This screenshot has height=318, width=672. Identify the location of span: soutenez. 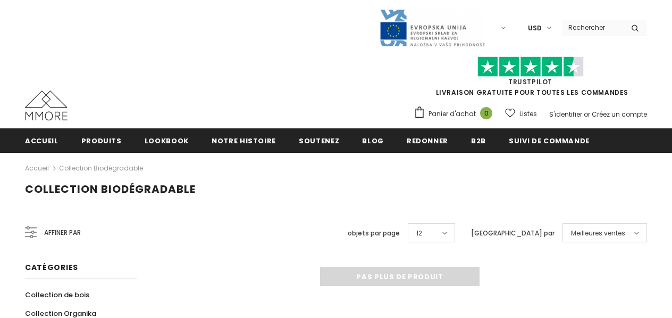
(319, 140).